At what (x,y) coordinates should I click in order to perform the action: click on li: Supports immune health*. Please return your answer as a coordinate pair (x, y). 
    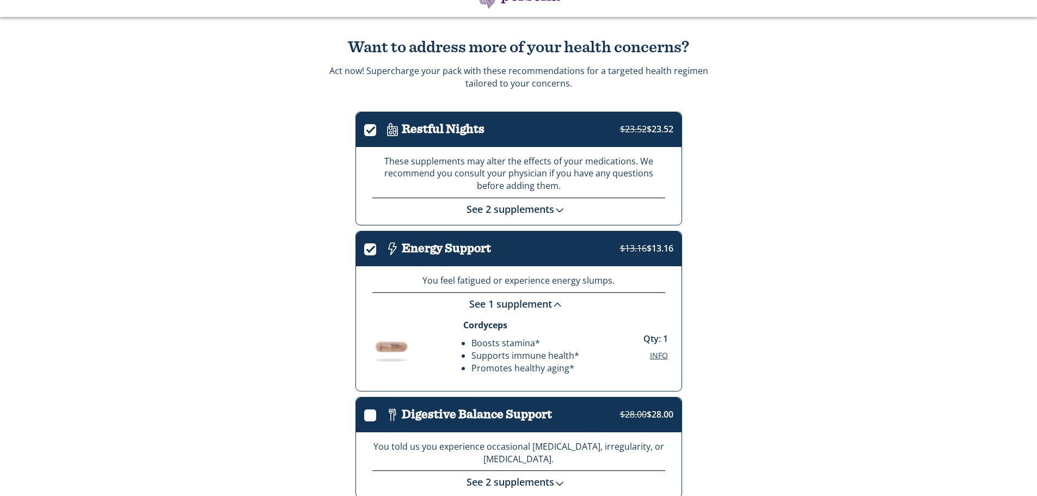
    Looking at the image, I should click on (526, 356).